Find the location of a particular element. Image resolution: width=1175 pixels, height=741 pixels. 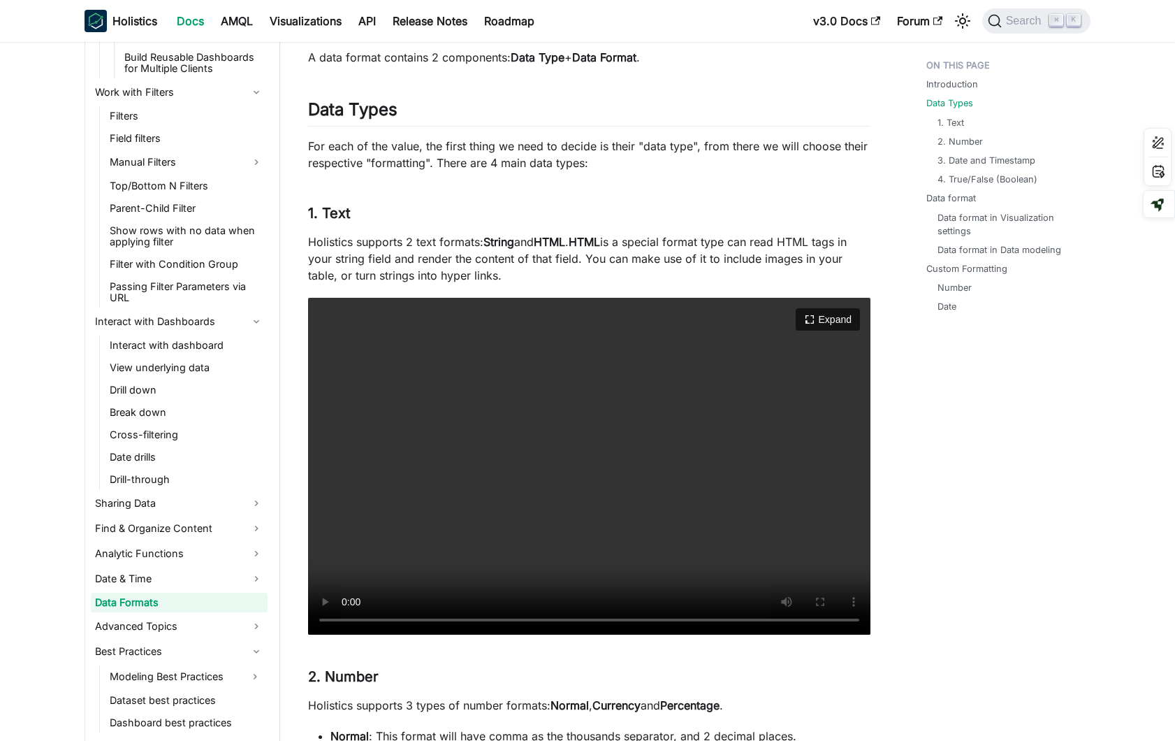

a: Field filters is located at coordinates (187, 138).